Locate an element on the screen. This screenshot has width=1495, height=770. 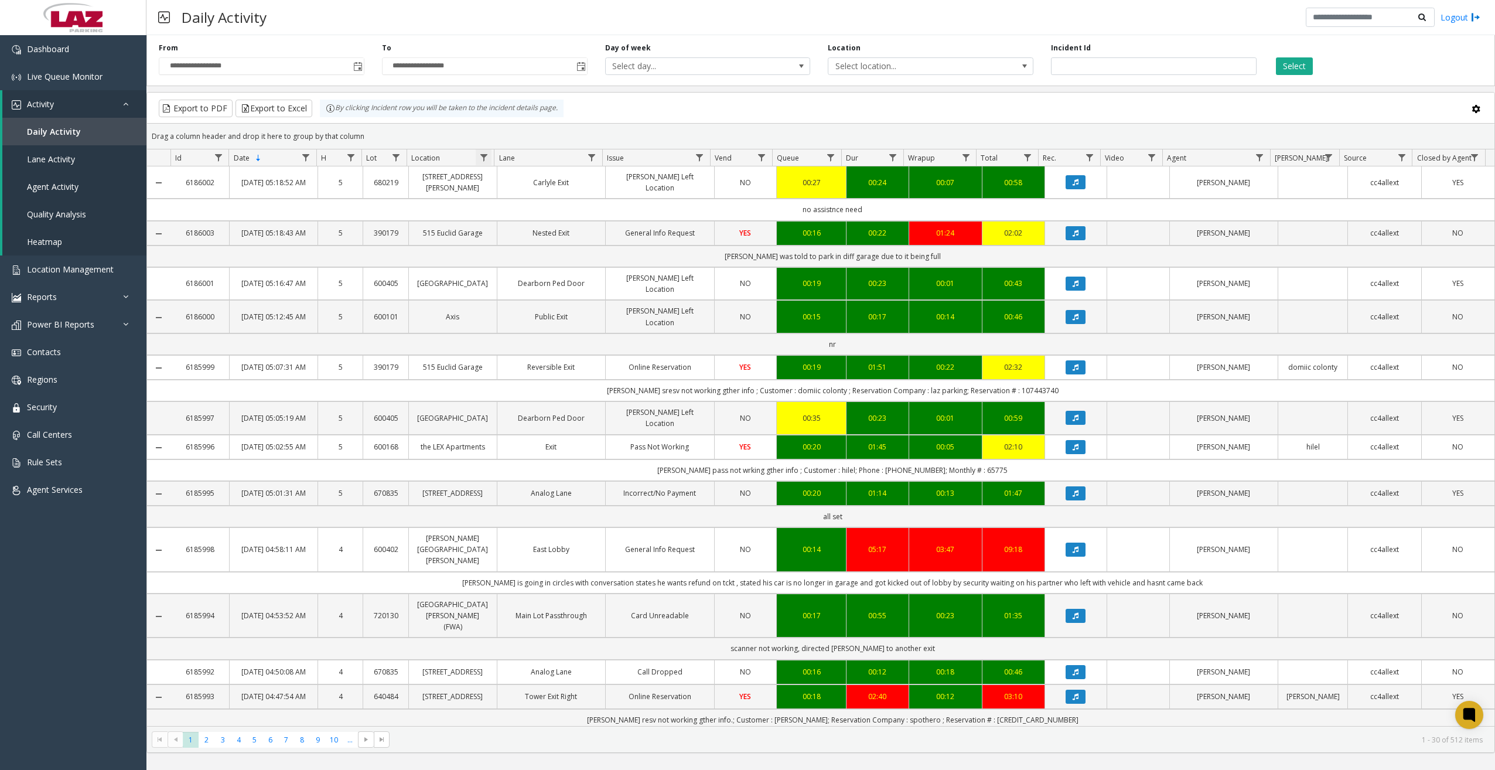
a: 00:22 is located at coordinates (945, 367).